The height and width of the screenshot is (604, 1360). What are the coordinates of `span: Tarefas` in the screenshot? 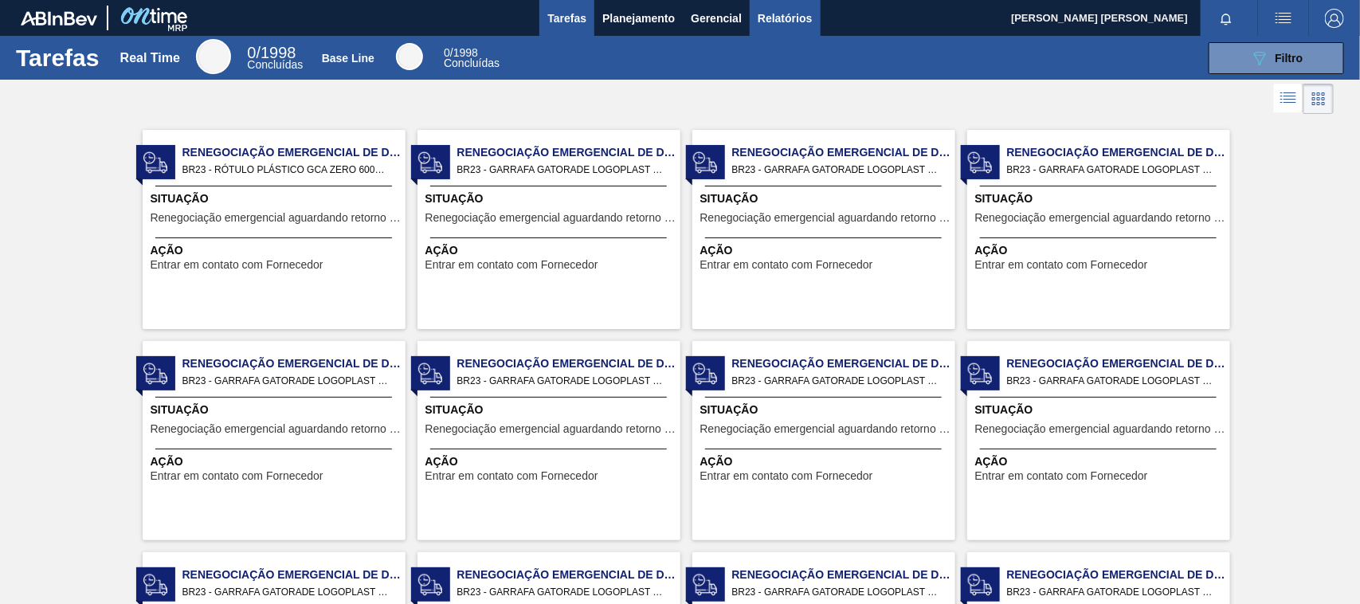 It's located at (567, 18).